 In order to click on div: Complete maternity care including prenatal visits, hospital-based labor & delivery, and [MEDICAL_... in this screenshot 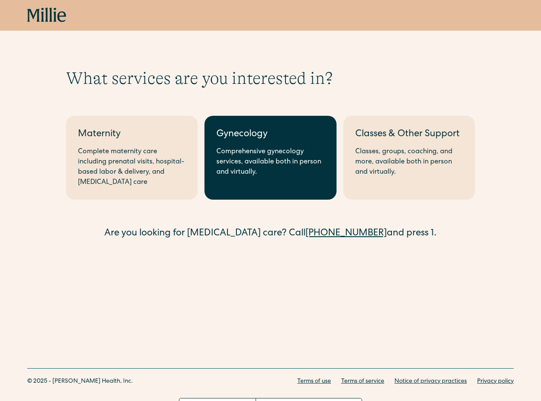, I will do `click(132, 167)`.